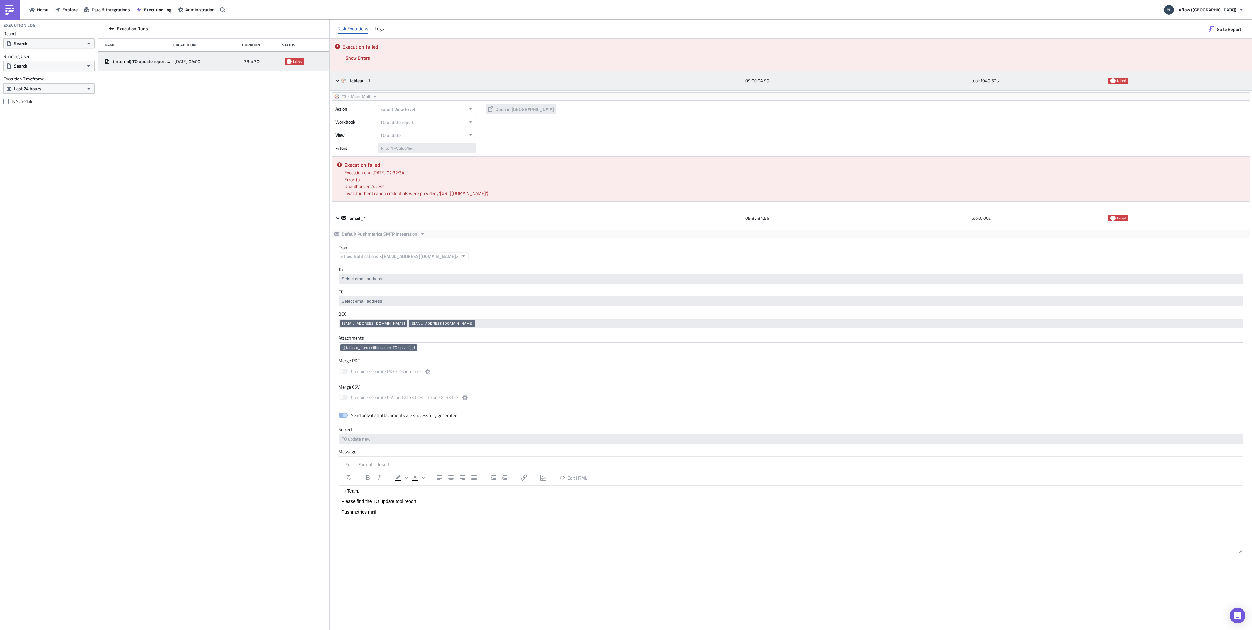 The width and height of the screenshot is (1252, 630). I want to click on button: Show Errors, so click(358, 58).